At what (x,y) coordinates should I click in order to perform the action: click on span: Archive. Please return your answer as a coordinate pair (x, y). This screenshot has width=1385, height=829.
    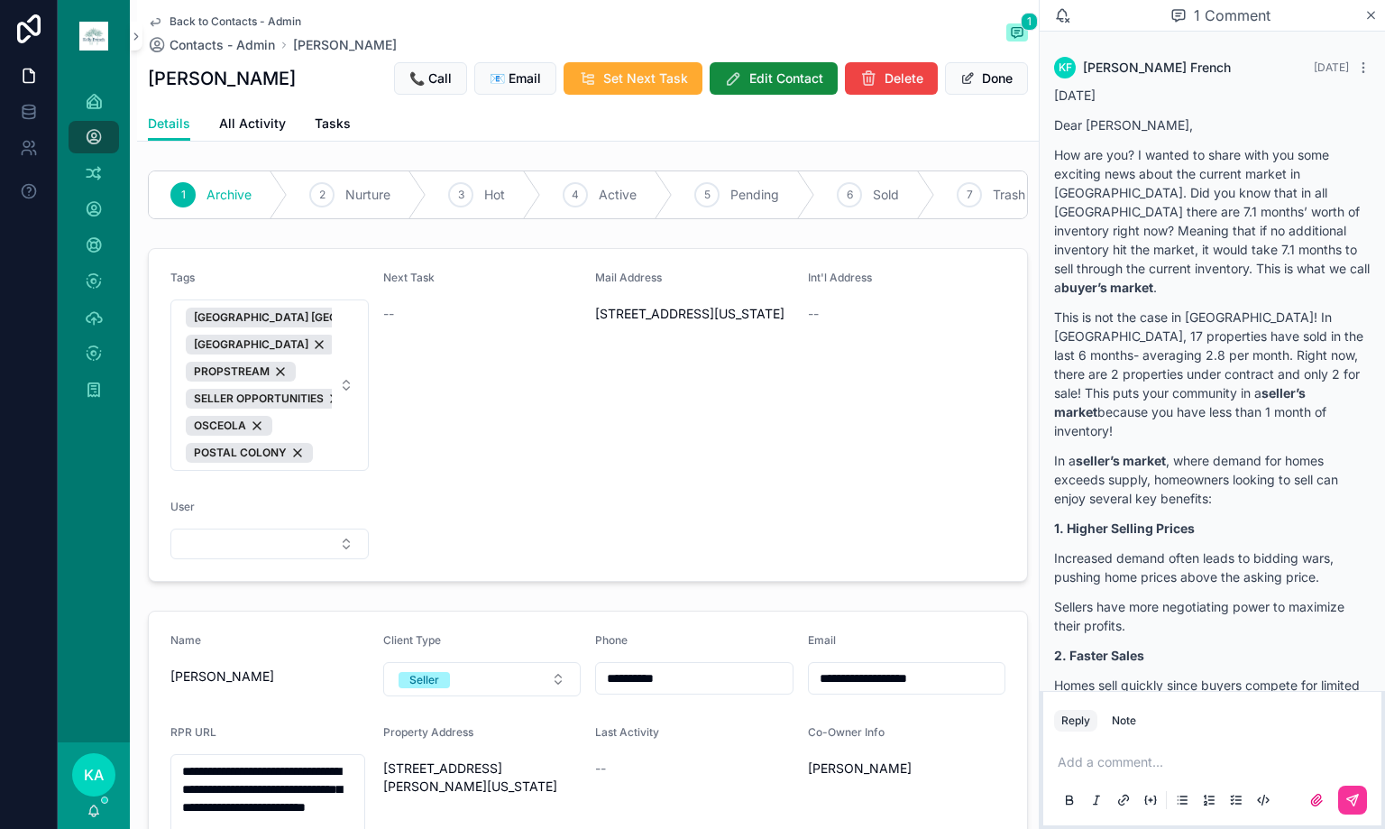
    Looking at the image, I should click on (229, 195).